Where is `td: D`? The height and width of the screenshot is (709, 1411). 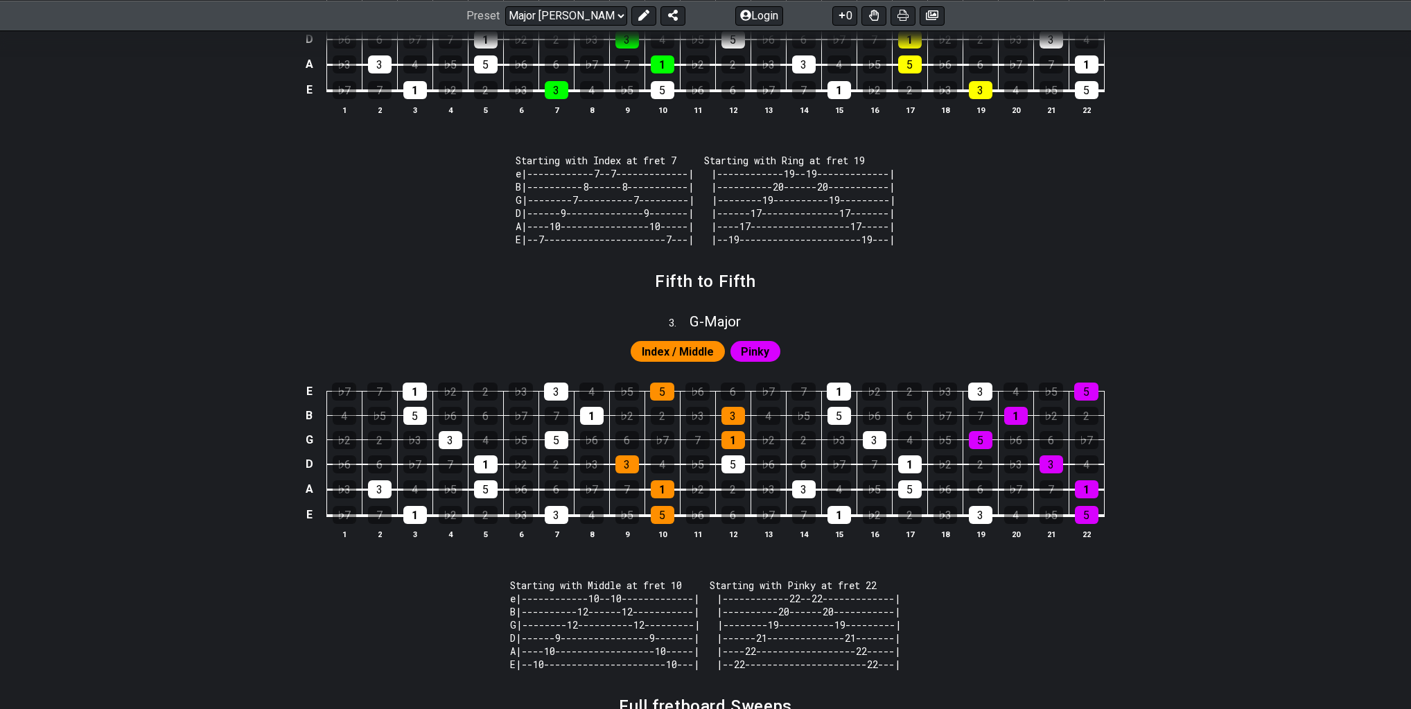
td: D is located at coordinates (309, 464).